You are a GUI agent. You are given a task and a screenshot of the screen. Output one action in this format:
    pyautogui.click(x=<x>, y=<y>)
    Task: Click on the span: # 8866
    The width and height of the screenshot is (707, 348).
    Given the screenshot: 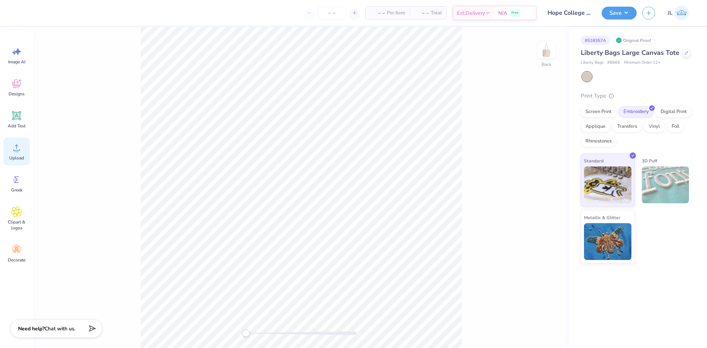 What is the action you would take?
    pyautogui.click(x=614, y=63)
    